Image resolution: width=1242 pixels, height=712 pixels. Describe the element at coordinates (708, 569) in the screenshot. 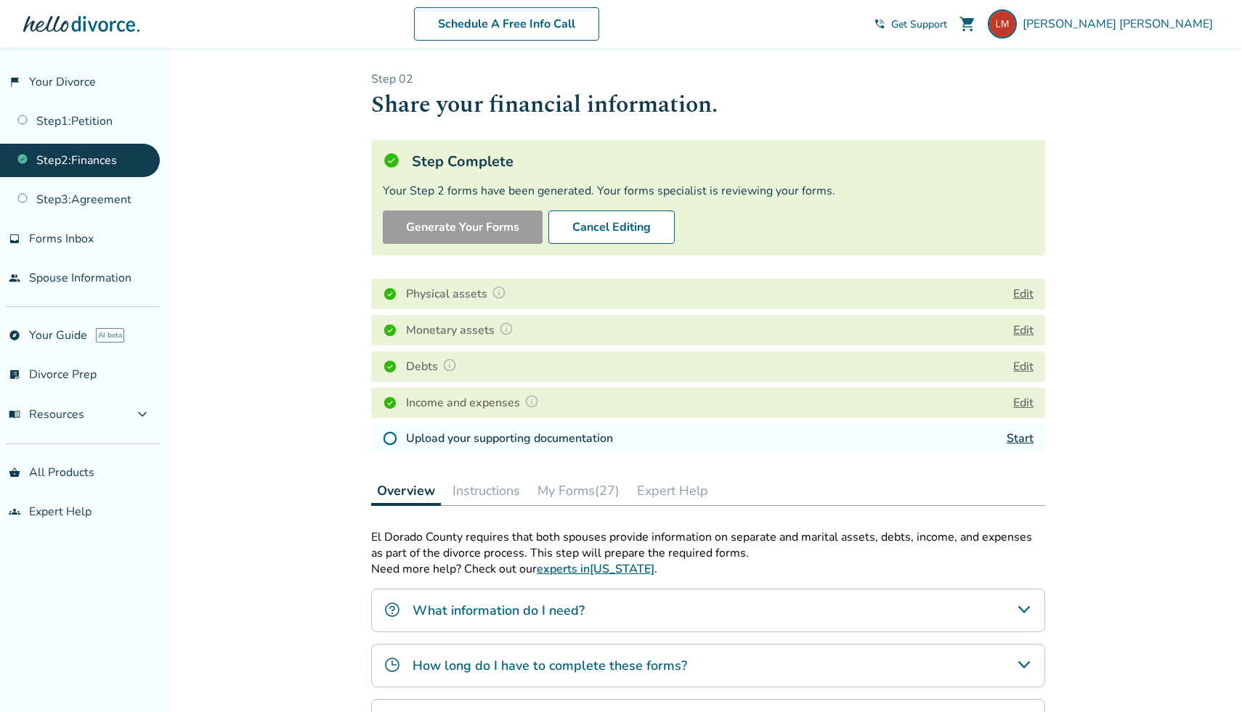

I see `p: Need more help? Check out our .` at that location.